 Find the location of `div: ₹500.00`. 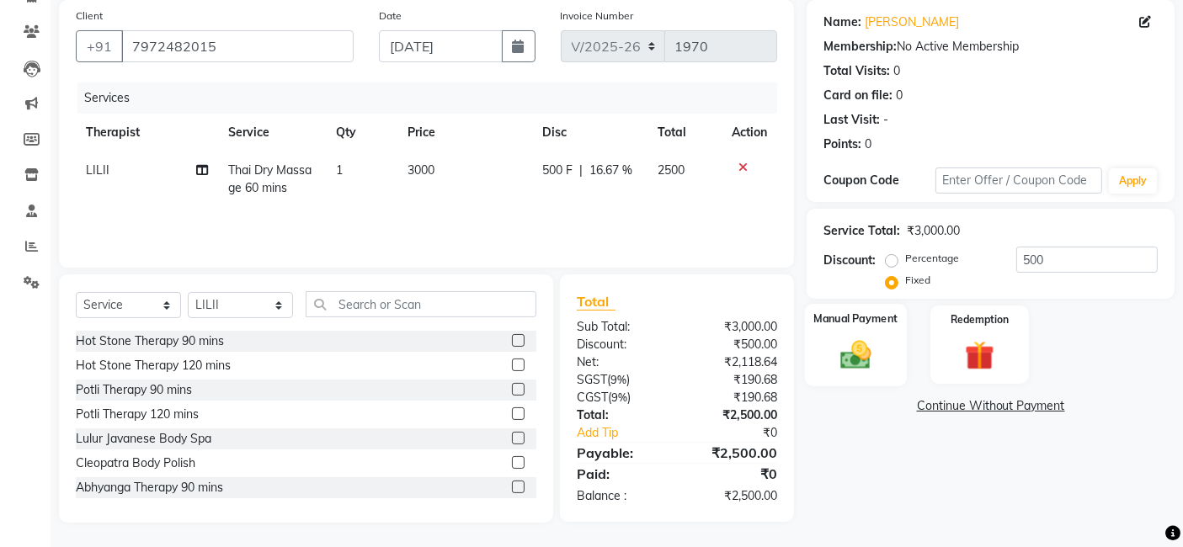

div: ₹500.00 is located at coordinates (733, 344).